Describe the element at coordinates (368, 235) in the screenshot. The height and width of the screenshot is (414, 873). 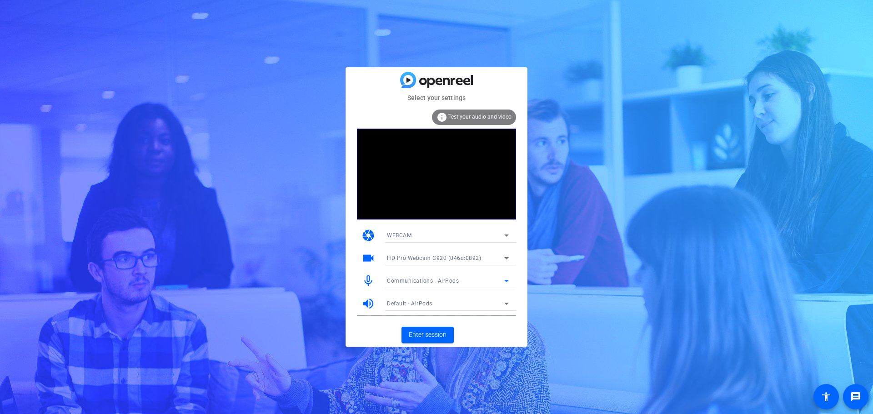
I see `mat-icon: camera` at that location.